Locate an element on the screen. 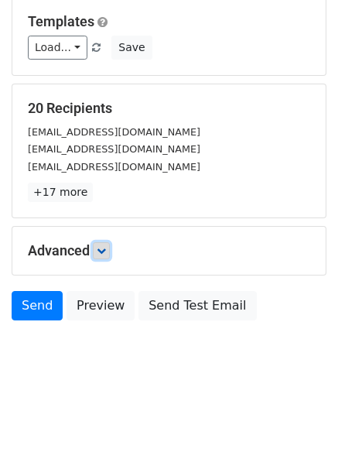 This screenshot has height=452, width=338. a: Preview is located at coordinates (101, 306).